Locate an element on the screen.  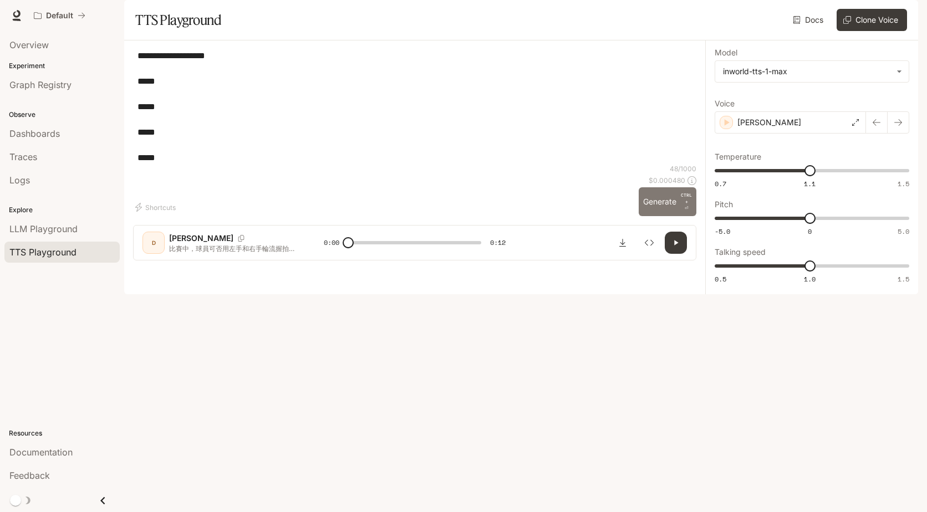
span: 0:00 is located at coordinates (331, 243).